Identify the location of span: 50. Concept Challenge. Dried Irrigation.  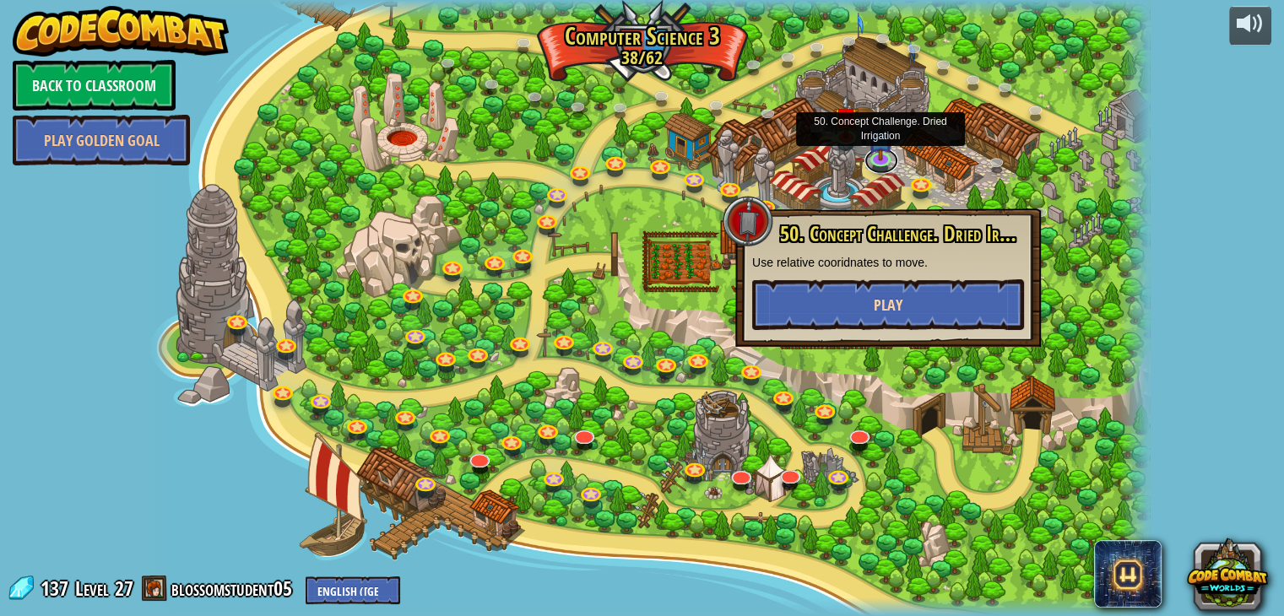
(917, 234).